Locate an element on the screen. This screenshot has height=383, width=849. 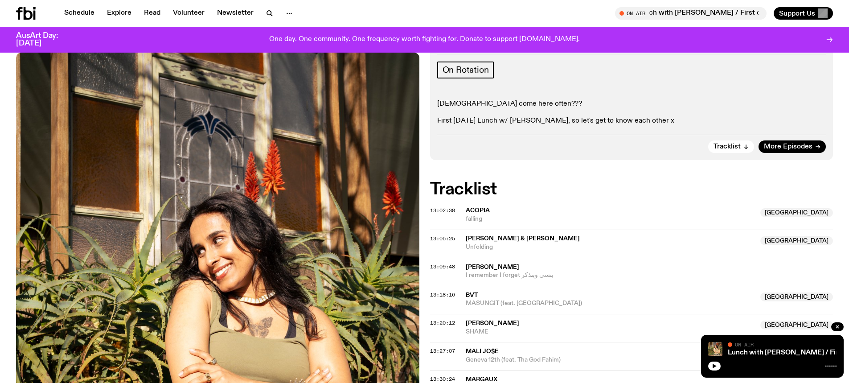
a: Newsletter is located at coordinates (235, 13).